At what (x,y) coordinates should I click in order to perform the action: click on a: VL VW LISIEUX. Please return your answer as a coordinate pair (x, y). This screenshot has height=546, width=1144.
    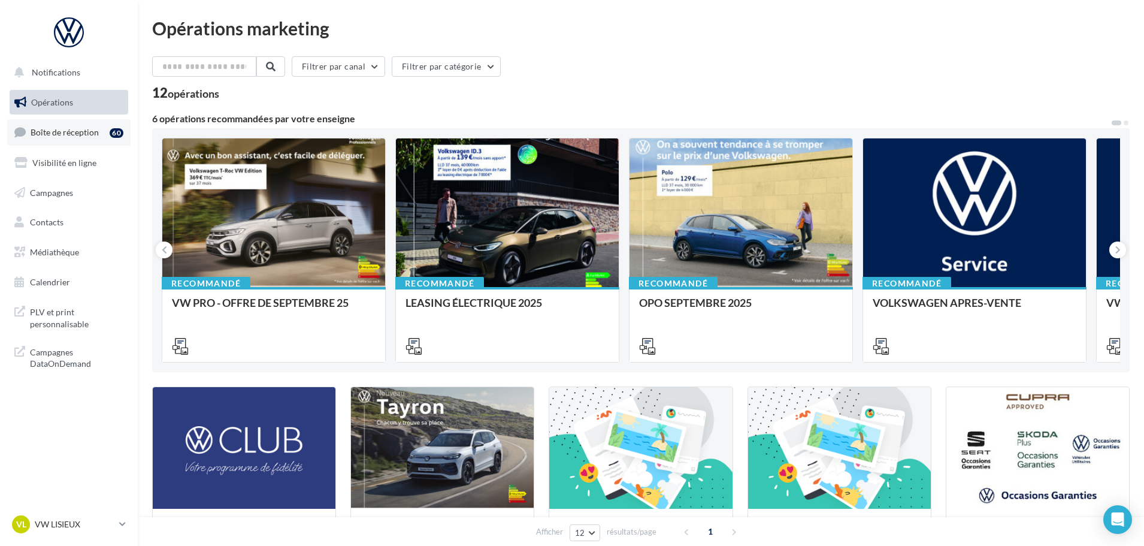
    Looking at the image, I should click on (69, 524).